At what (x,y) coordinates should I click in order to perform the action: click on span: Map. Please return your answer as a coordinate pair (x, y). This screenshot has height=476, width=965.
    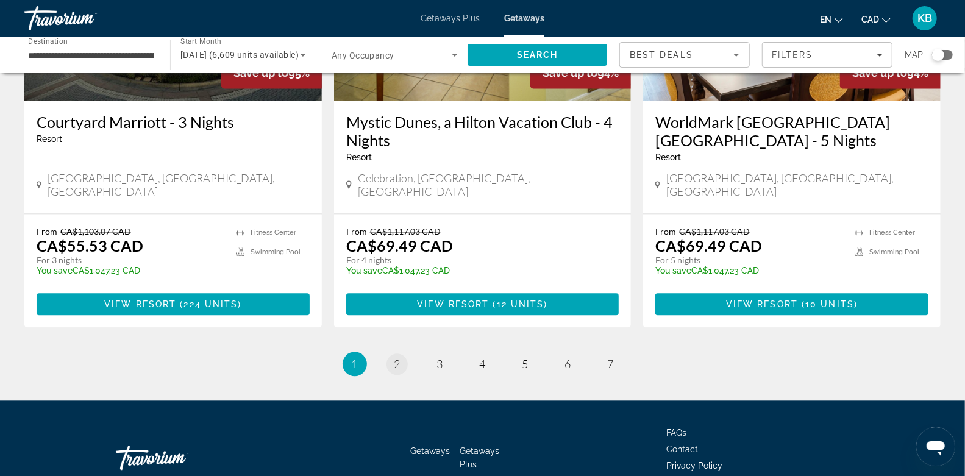
    Looking at the image, I should click on (914, 55).